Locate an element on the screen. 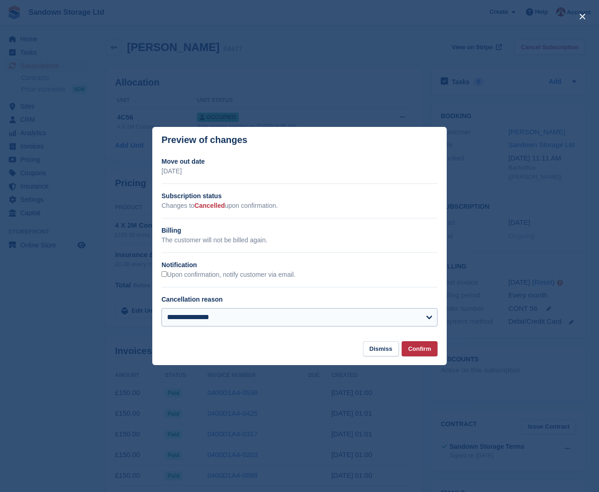 This screenshot has width=599, height=492. p: Preview of changes is located at coordinates (204, 140).